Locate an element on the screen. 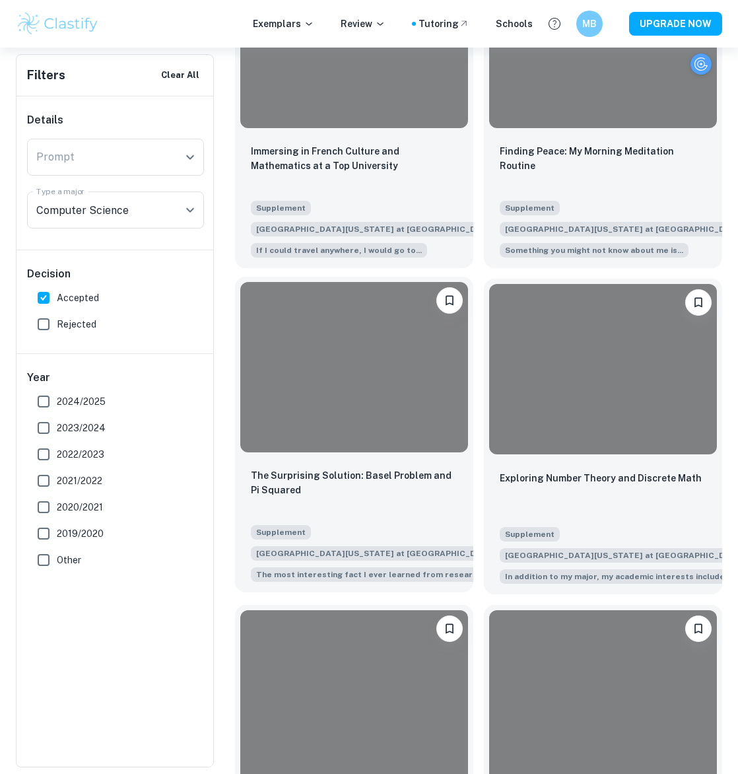 This screenshot has width=738, height=774. label: Type a major is located at coordinates (61, 191).